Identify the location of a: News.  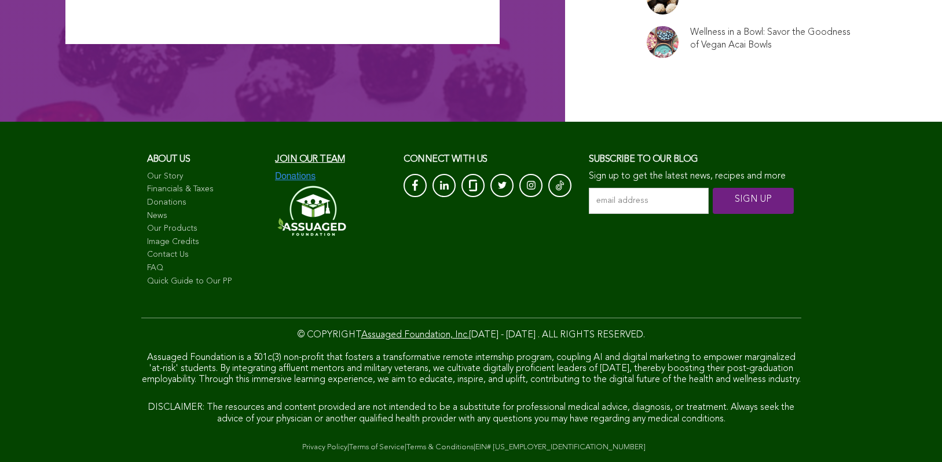
(206, 216).